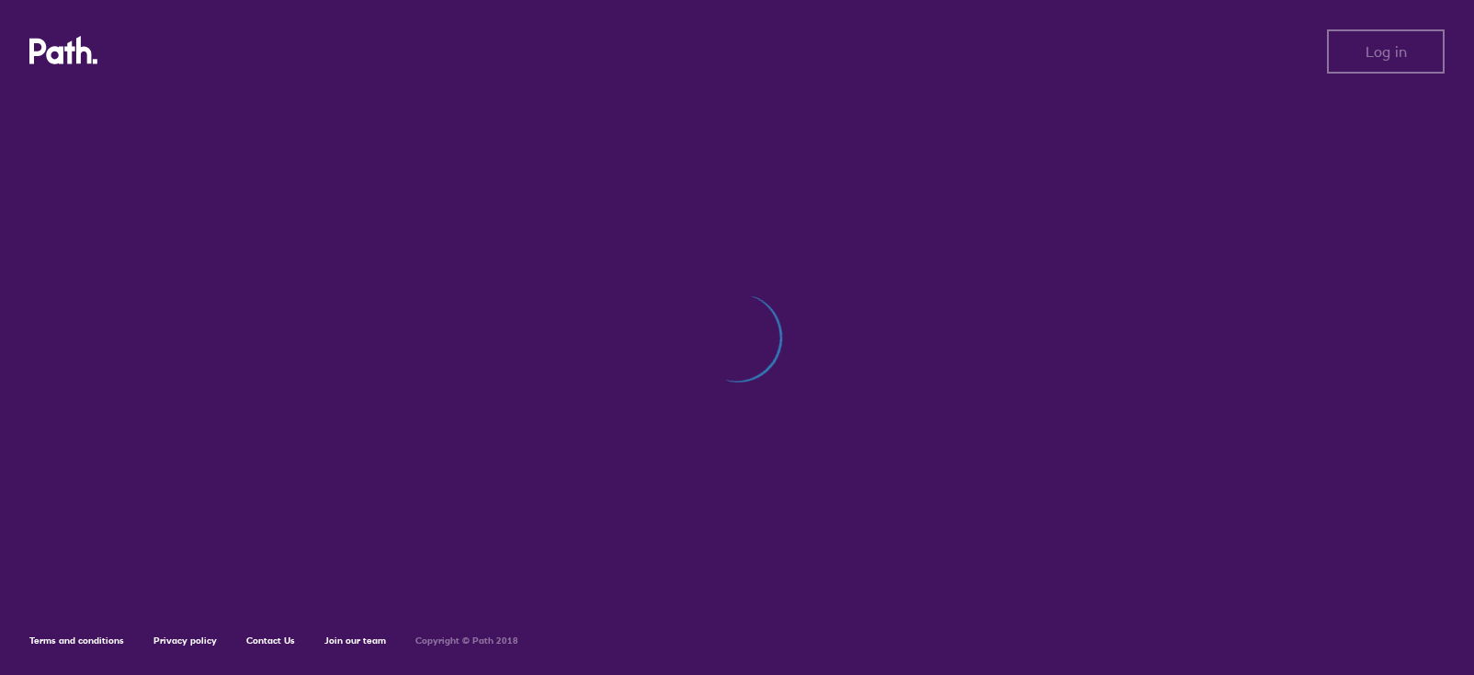 This screenshot has height=675, width=1474. Describe the element at coordinates (185, 640) in the screenshot. I see `a: Privacy policy` at that location.